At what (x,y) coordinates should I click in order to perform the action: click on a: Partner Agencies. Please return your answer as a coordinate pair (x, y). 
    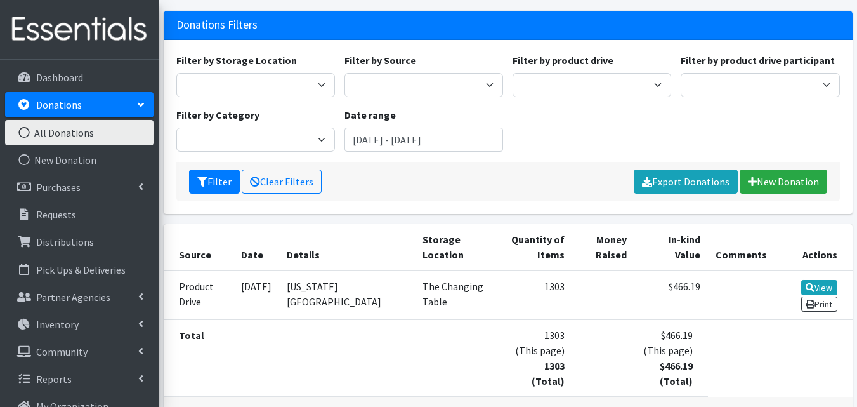
    Looking at the image, I should click on (79, 297).